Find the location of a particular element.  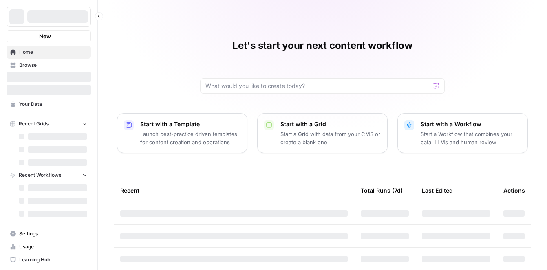

span: Recent Workflows is located at coordinates (40, 175).